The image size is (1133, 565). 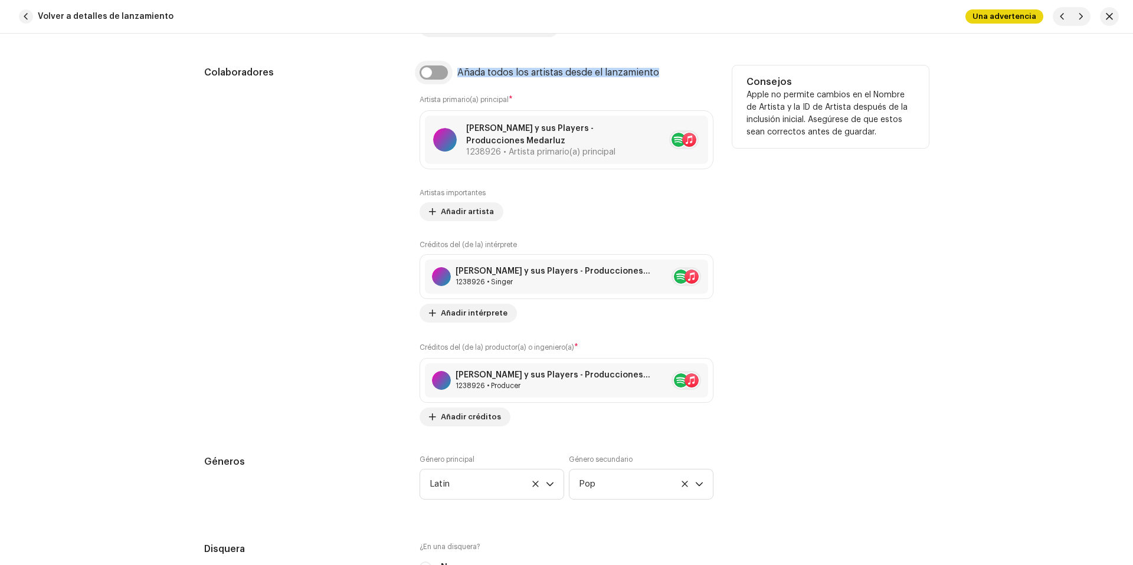 What do you see at coordinates (474, 313) in the screenshot?
I see `span: Añadir intérprete` at bounding box center [474, 313].